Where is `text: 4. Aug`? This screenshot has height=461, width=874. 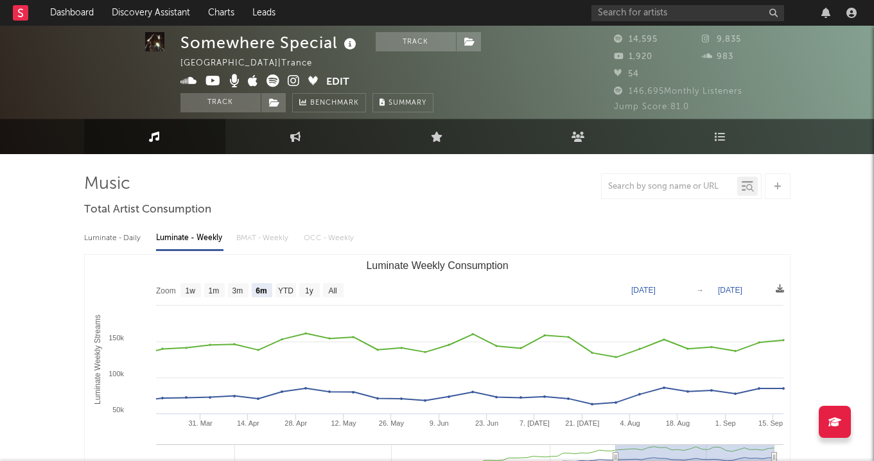
text: 4. Aug is located at coordinates (629, 423).